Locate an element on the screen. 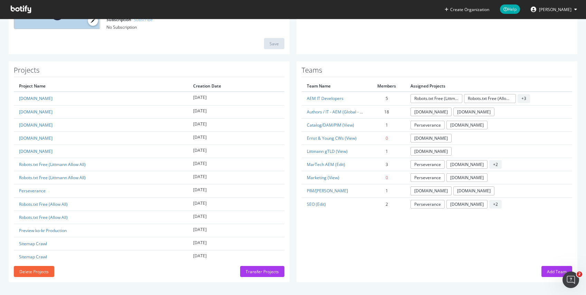 This screenshot has width=586, height=295. span: + 3 is located at coordinates (524, 98).